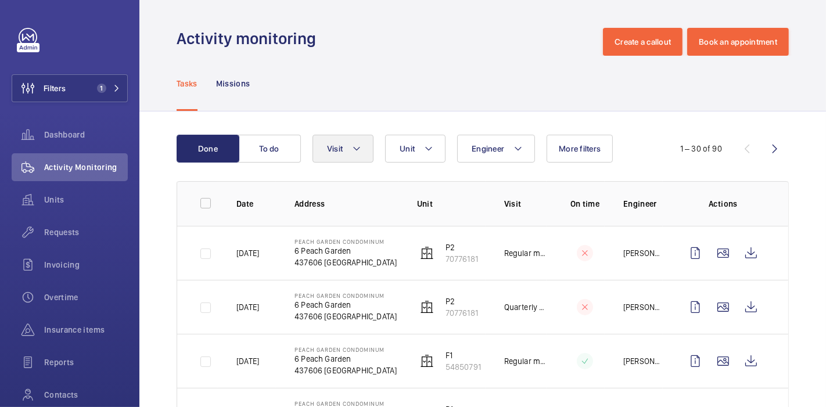 Image resolution: width=826 pixels, height=407 pixels. Describe the element at coordinates (86, 265) in the screenshot. I see `span: Invoicing` at that location.